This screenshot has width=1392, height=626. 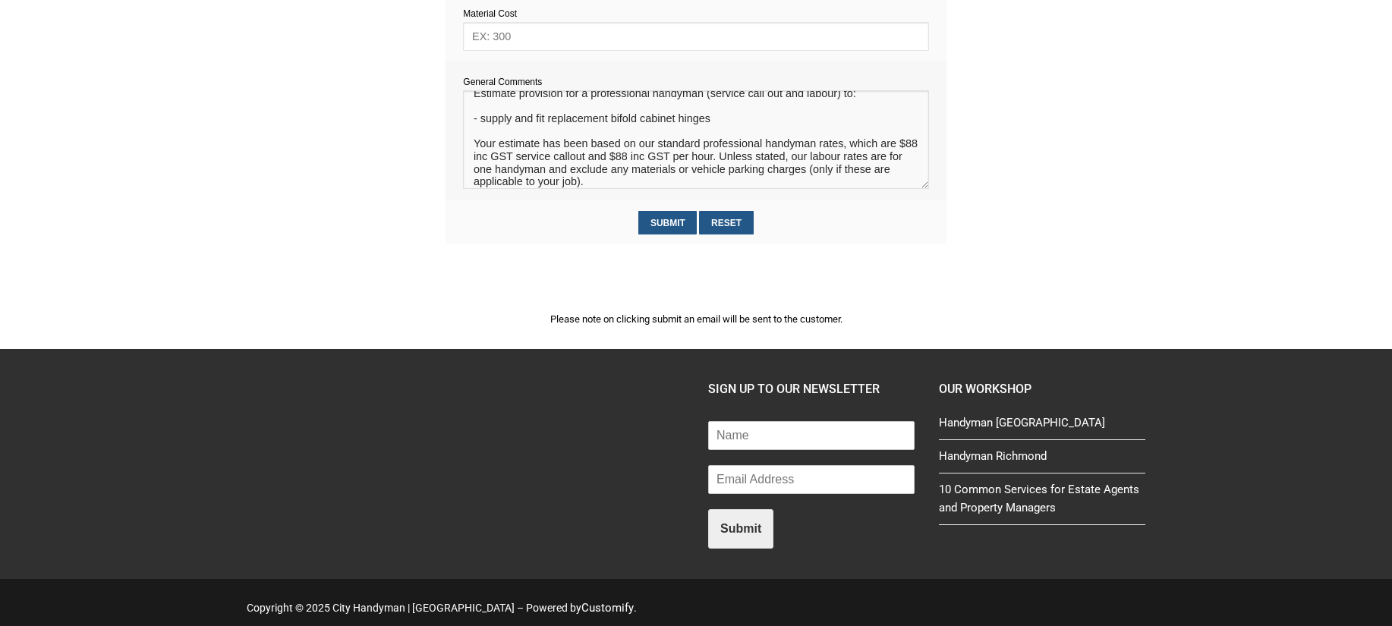 I want to click on input: Name, so click(x=811, y=436).